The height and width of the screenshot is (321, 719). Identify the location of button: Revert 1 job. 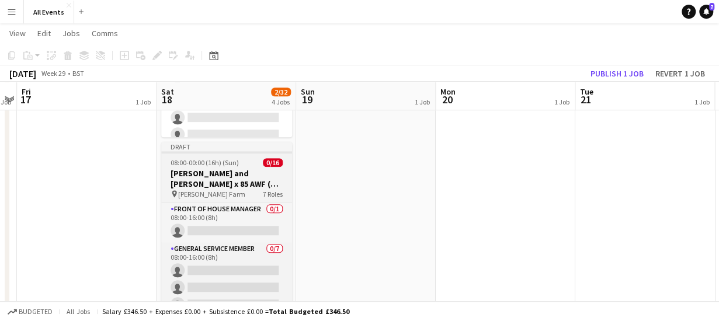
(680, 74).